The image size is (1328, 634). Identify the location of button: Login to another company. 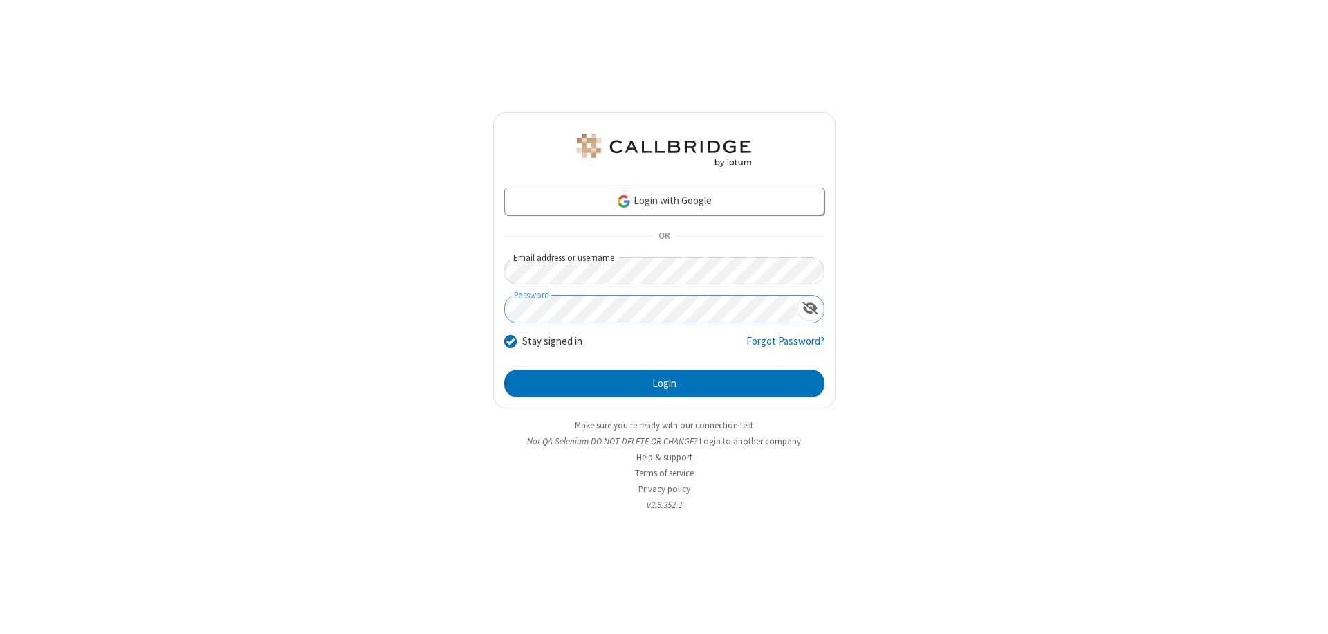
(750, 441).